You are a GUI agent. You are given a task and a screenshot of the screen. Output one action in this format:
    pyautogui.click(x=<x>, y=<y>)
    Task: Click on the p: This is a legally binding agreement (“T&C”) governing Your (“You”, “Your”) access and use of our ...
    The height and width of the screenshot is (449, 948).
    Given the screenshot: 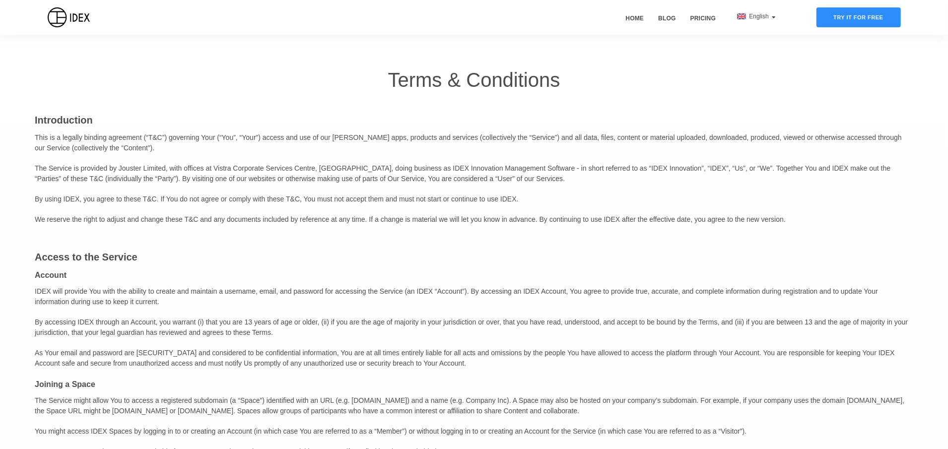 What is the action you would take?
    pyautogui.click(x=474, y=143)
    